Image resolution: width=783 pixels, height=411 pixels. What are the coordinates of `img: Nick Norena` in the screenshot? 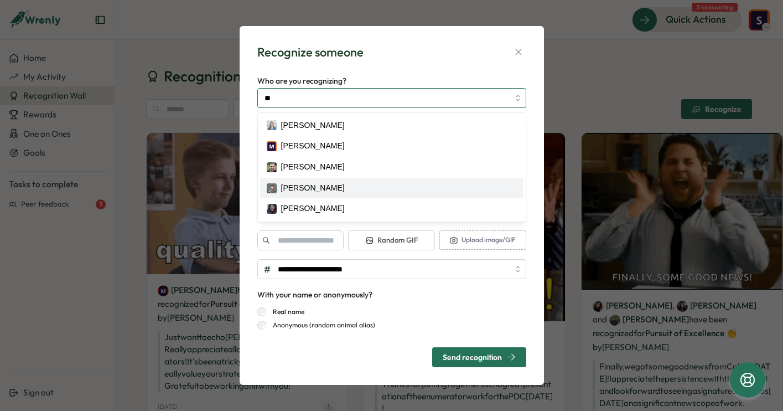 It's located at (272, 188).